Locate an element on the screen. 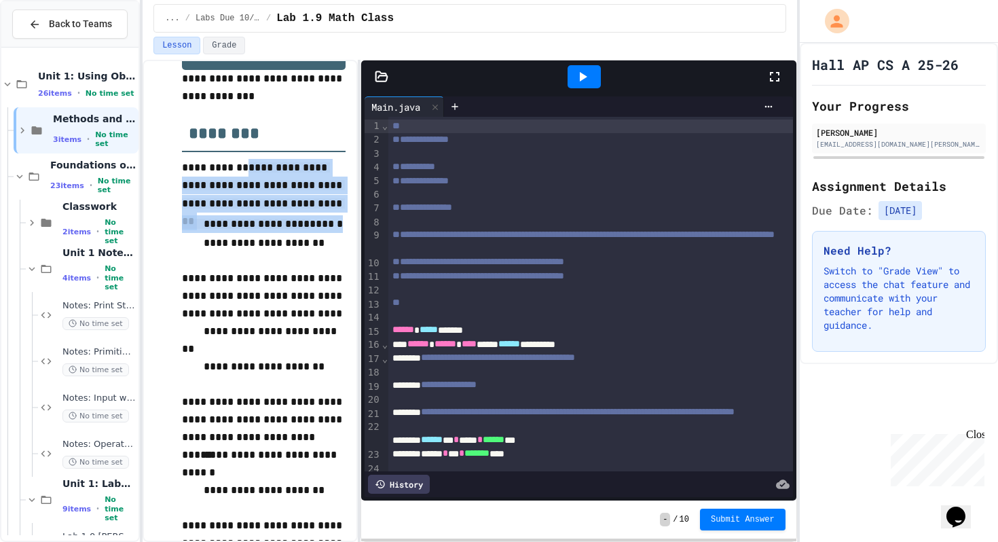 The width and height of the screenshot is (998, 542). div: 8 is located at coordinates (373, 223).